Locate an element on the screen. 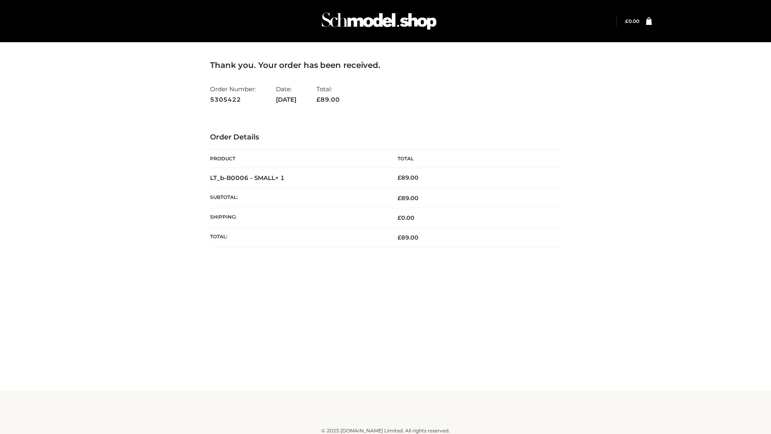 The height and width of the screenshot is (434, 771). li: Date: is located at coordinates (286, 94).